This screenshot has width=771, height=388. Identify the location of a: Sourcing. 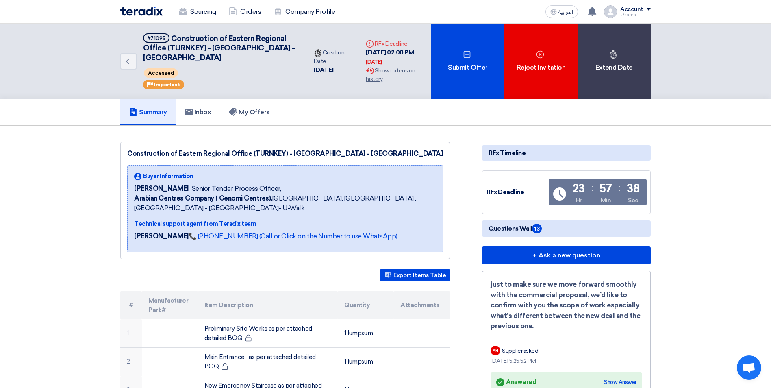
(197, 12).